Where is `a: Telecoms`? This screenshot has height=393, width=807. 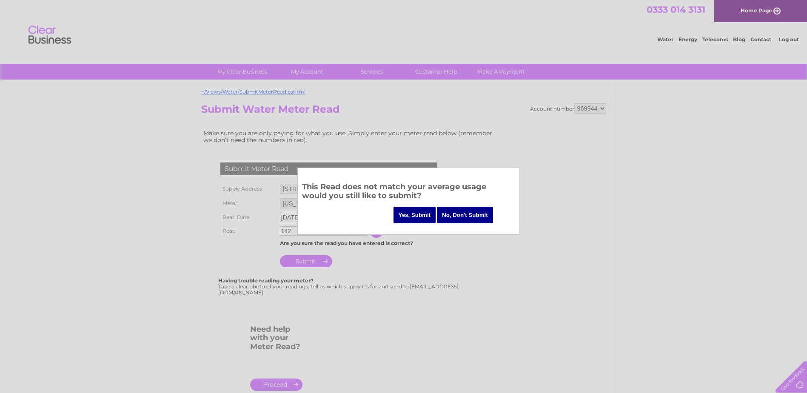
a: Telecoms is located at coordinates (715, 39).